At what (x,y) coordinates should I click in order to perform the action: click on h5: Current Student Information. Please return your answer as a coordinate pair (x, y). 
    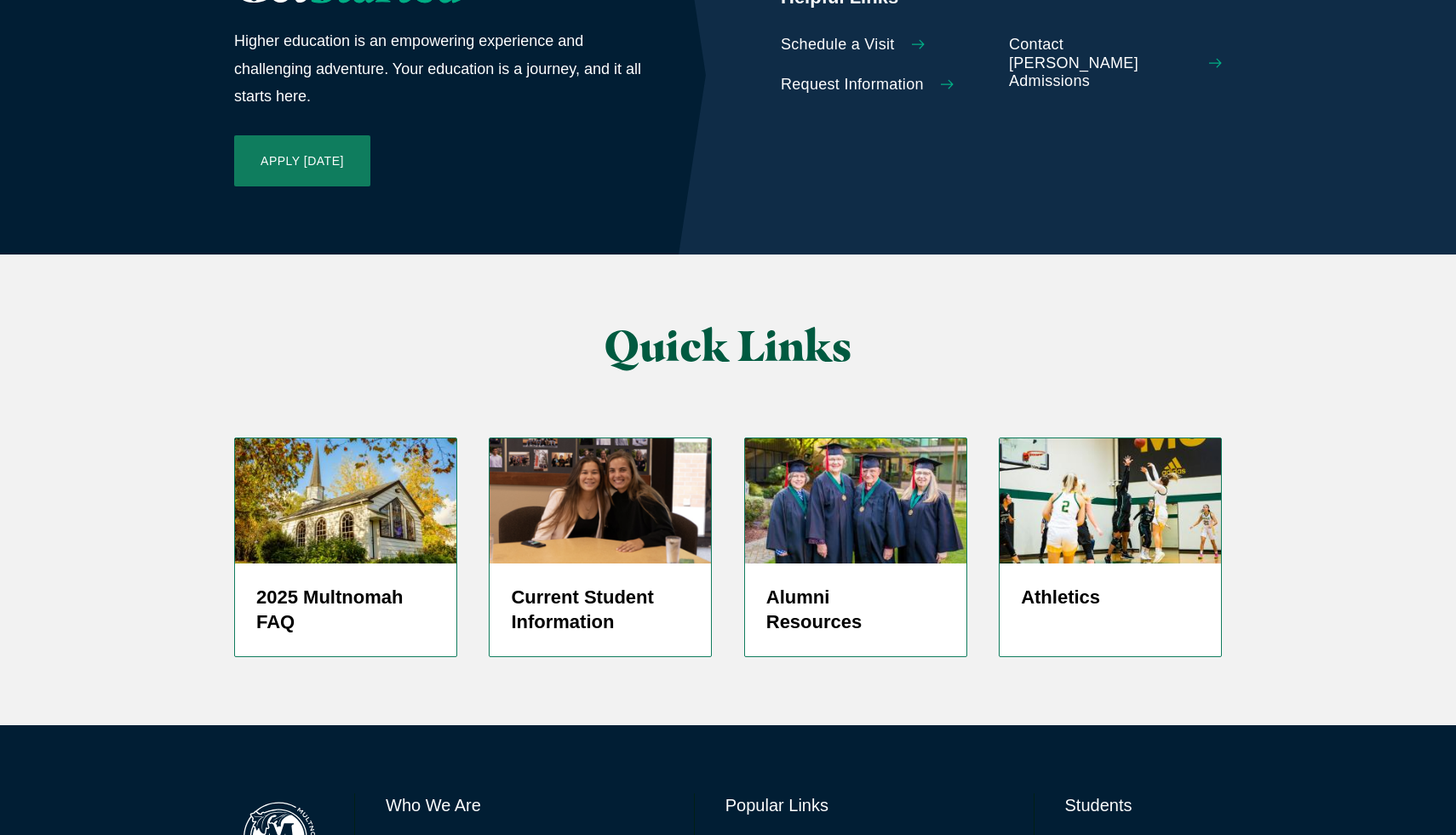
    Looking at the image, I should click on (600, 611).